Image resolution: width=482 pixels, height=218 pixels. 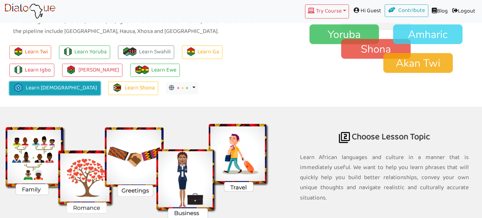 What do you see at coordinates (367, 11) in the screenshot?
I see `span: Hi Guest` at bounding box center [367, 11].